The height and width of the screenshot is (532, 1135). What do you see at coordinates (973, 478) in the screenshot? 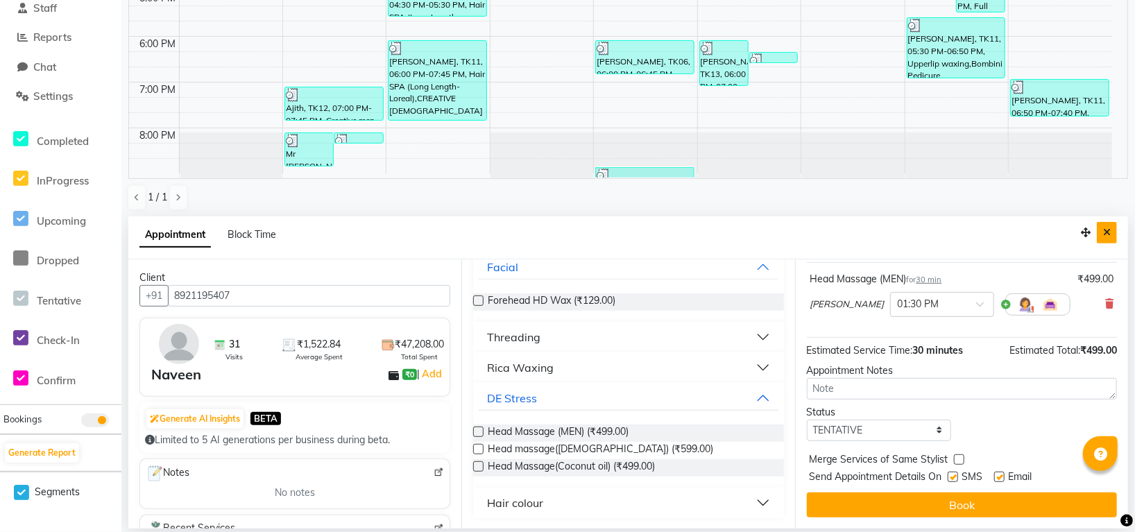
I see `span: SMS` at bounding box center [973, 478].